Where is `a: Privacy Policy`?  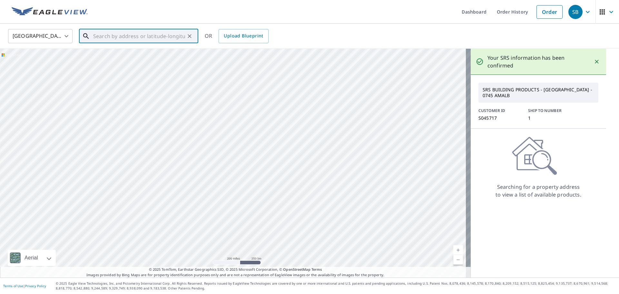
a: Privacy Policy is located at coordinates (35, 286).